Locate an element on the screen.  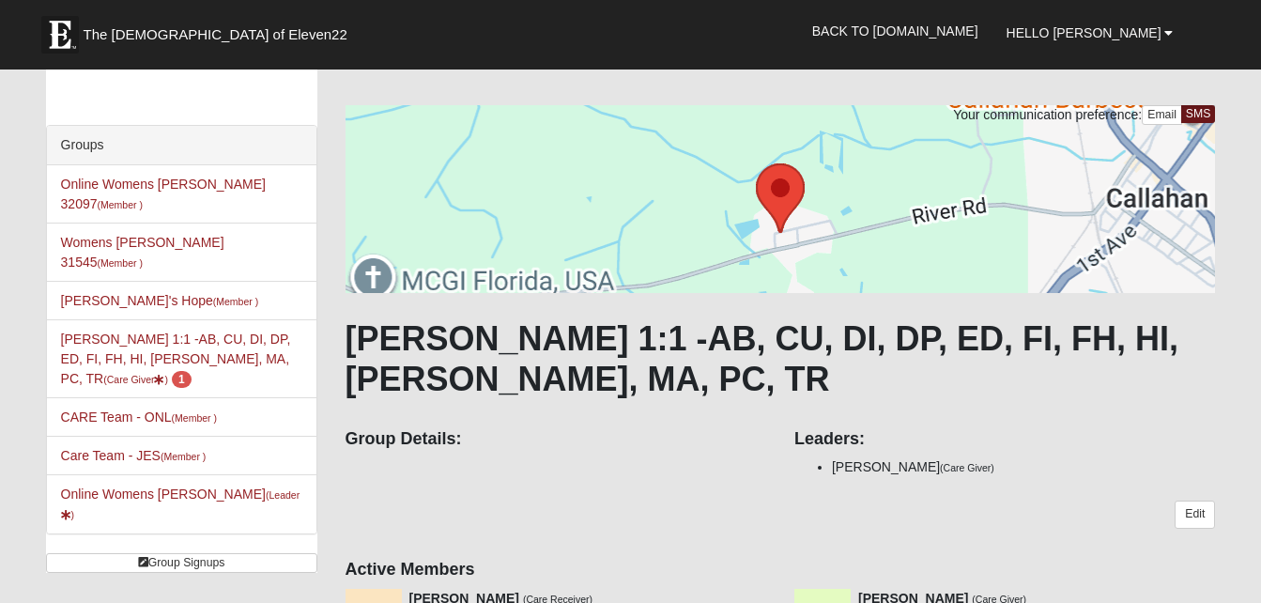
h4: Leaders: is located at coordinates (1005, 439).